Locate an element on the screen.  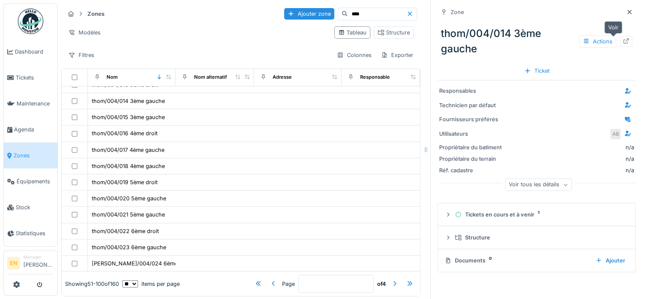
div: Responsables is located at coordinates (471, 90).